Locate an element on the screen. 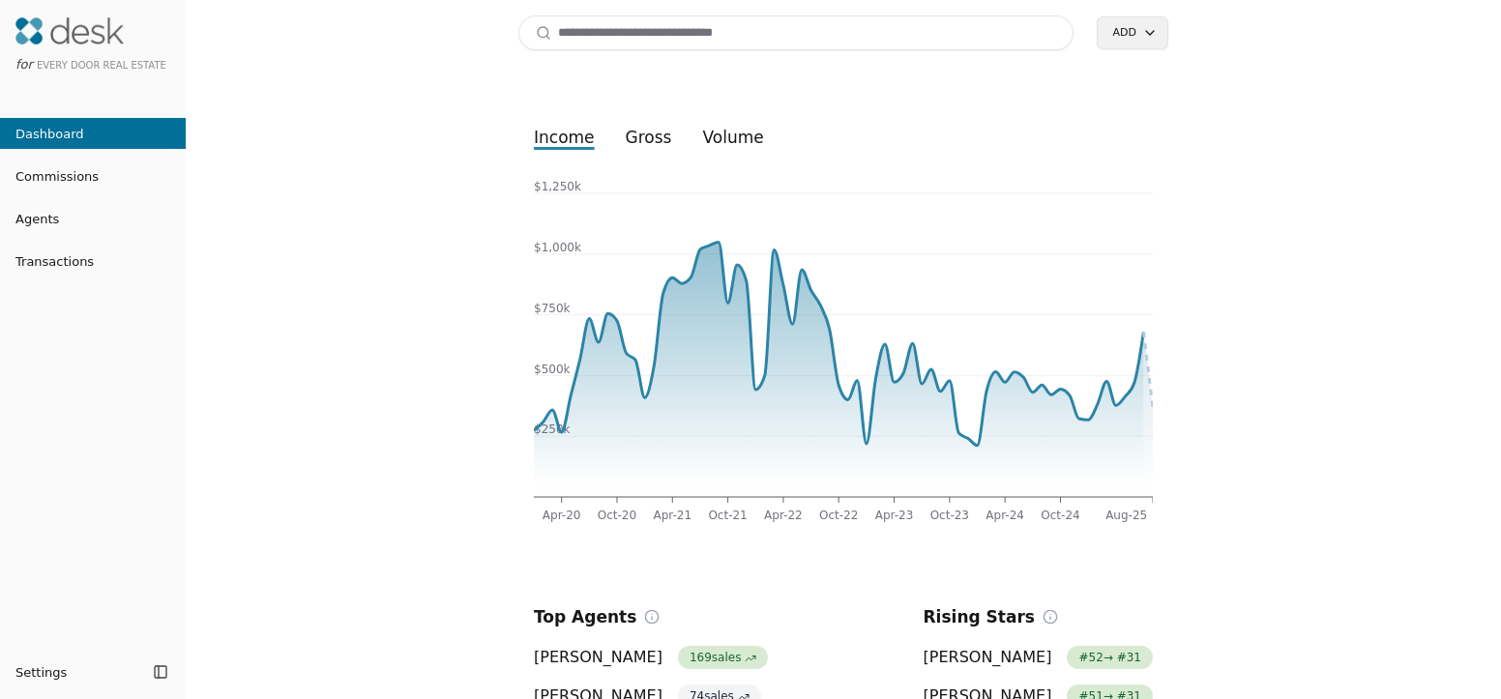 This screenshot has height=699, width=1501. h2: Top Agents is located at coordinates (585, 617).